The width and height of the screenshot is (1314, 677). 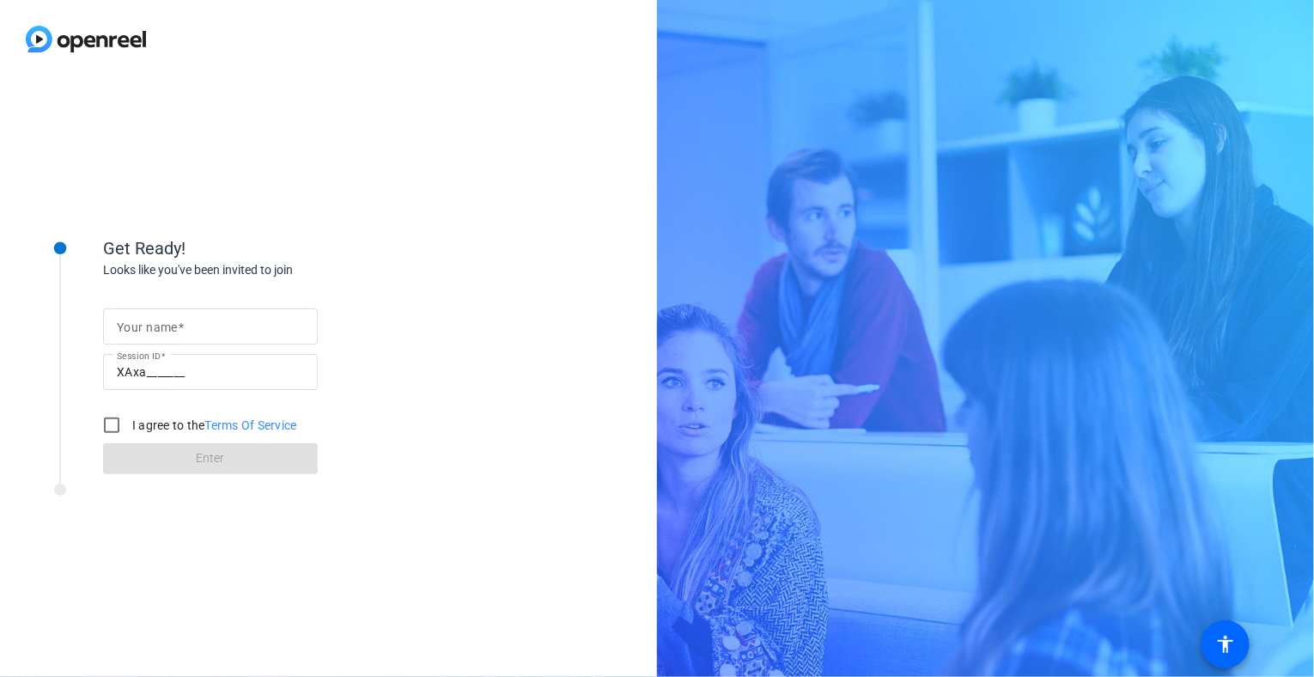 I want to click on div: Looks like you've been invited to join, so click(x=275, y=270).